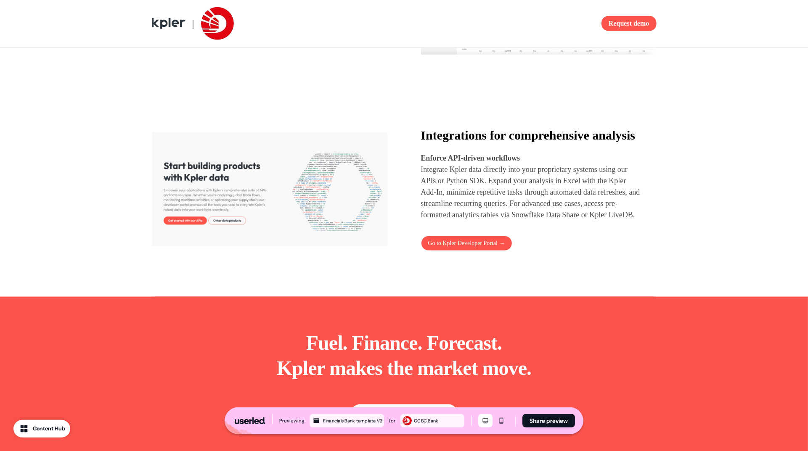 This screenshot has width=808, height=451. What do you see at coordinates (471, 158) in the screenshot?
I see `strong: Enforce API-driven workflows` at bounding box center [471, 158].